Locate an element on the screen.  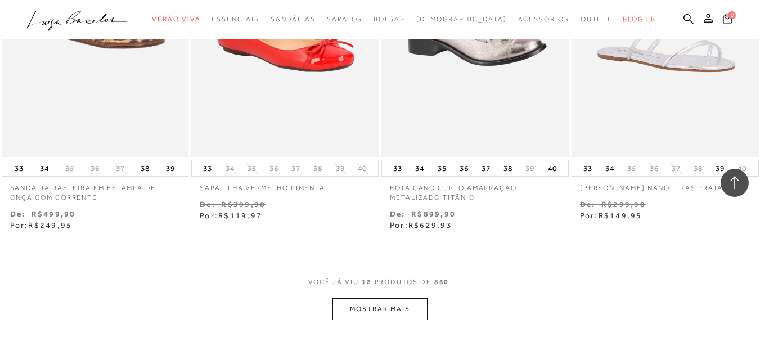
small: R$899,90 is located at coordinates (433, 214).